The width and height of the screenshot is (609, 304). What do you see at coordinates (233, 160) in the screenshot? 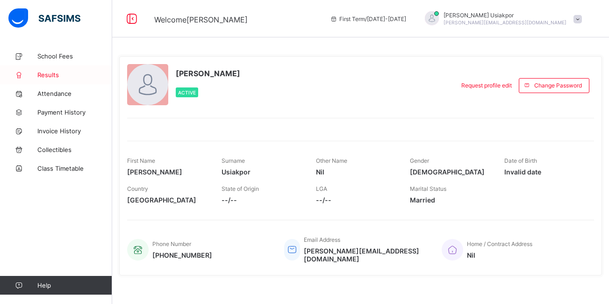
I see `span: Surname` at bounding box center [233, 160].